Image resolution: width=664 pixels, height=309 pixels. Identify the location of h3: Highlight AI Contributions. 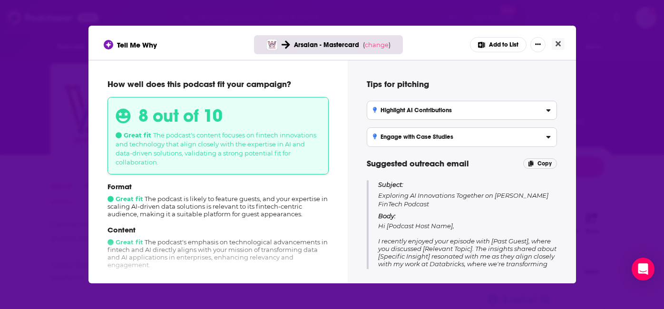
(413, 110).